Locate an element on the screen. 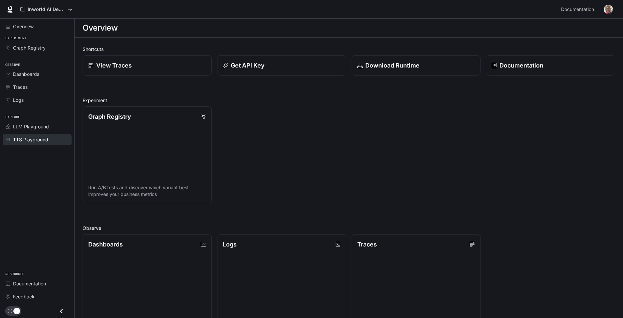 Image resolution: width=623 pixels, height=318 pixels. a: TTS Playground is located at coordinates (37, 139).